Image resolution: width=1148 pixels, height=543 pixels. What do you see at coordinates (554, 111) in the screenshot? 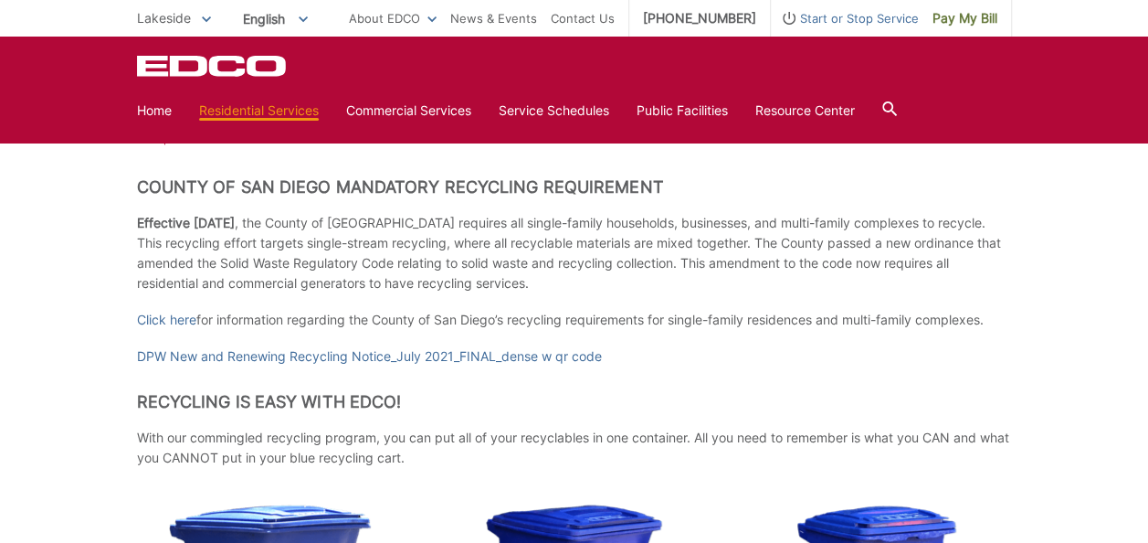
I see `a: Service Schedules` at bounding box center [554, 111].